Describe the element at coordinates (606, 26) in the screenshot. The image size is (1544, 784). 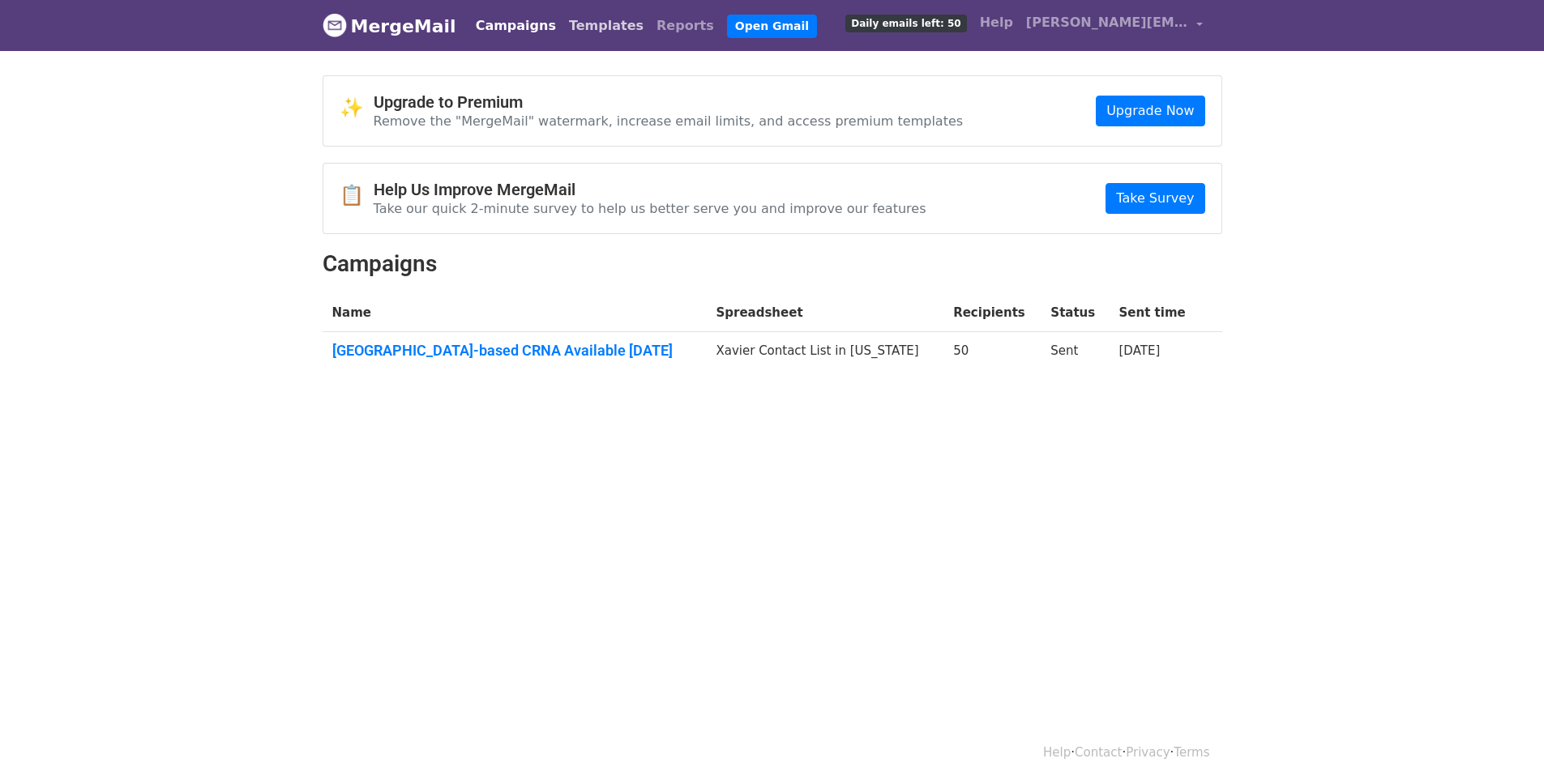
I see `a: Templates` at that location.